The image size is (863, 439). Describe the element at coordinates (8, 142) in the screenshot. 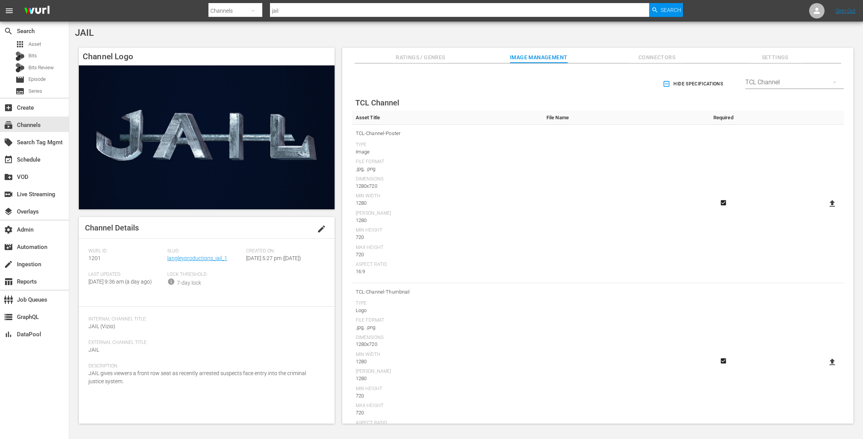

I see `span: Search Tag Mgmt` at that location.